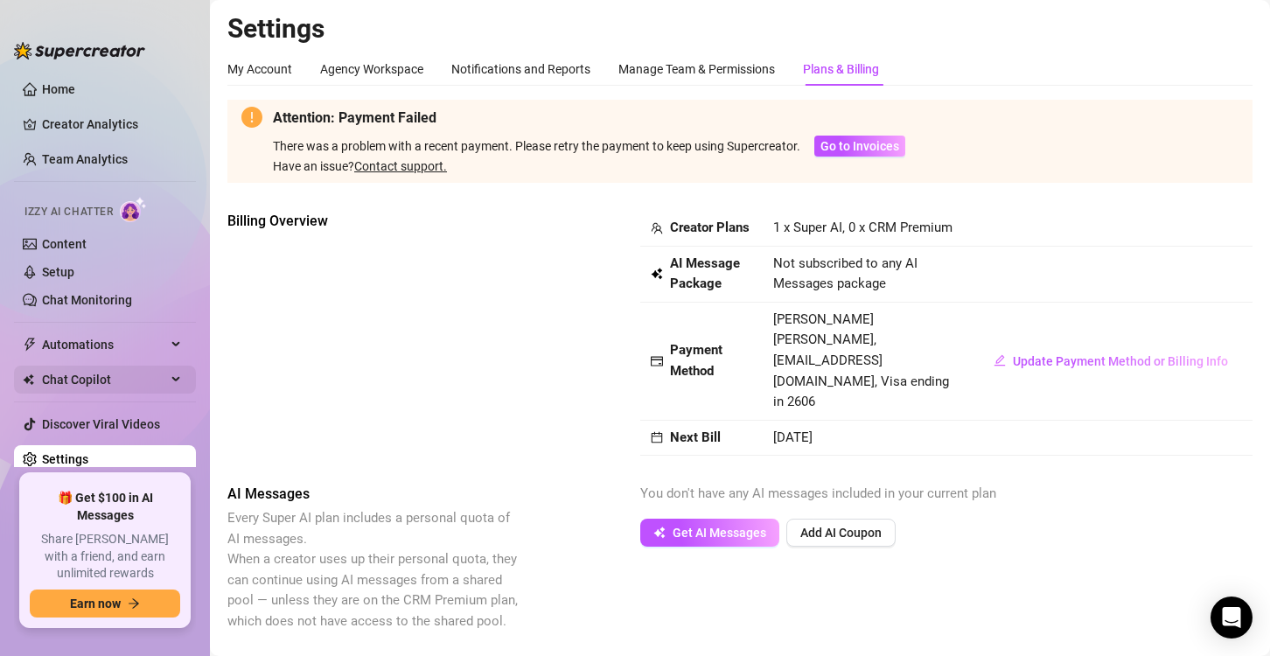 The width and height of the screenshot is (1270, 656). Describe the element at coordinates (840, 69) in the screenshot. I see `div: Plans & Billing` at that location.